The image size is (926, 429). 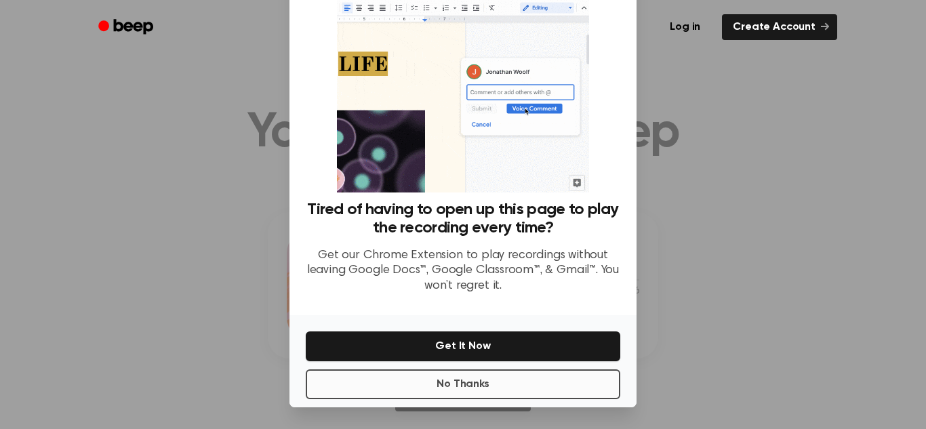 I want to click on button: Get It Now, so click(x=463, y=347).